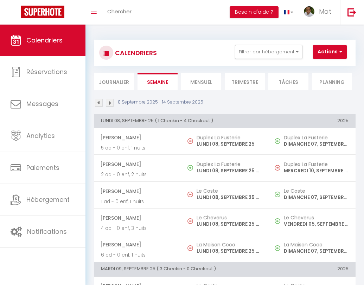  What do you see at coordinates (137, 202) in the screenshot?
I see `p: 1 ad - 0 enf, 1 nuits` at bounding box center [137, 202].